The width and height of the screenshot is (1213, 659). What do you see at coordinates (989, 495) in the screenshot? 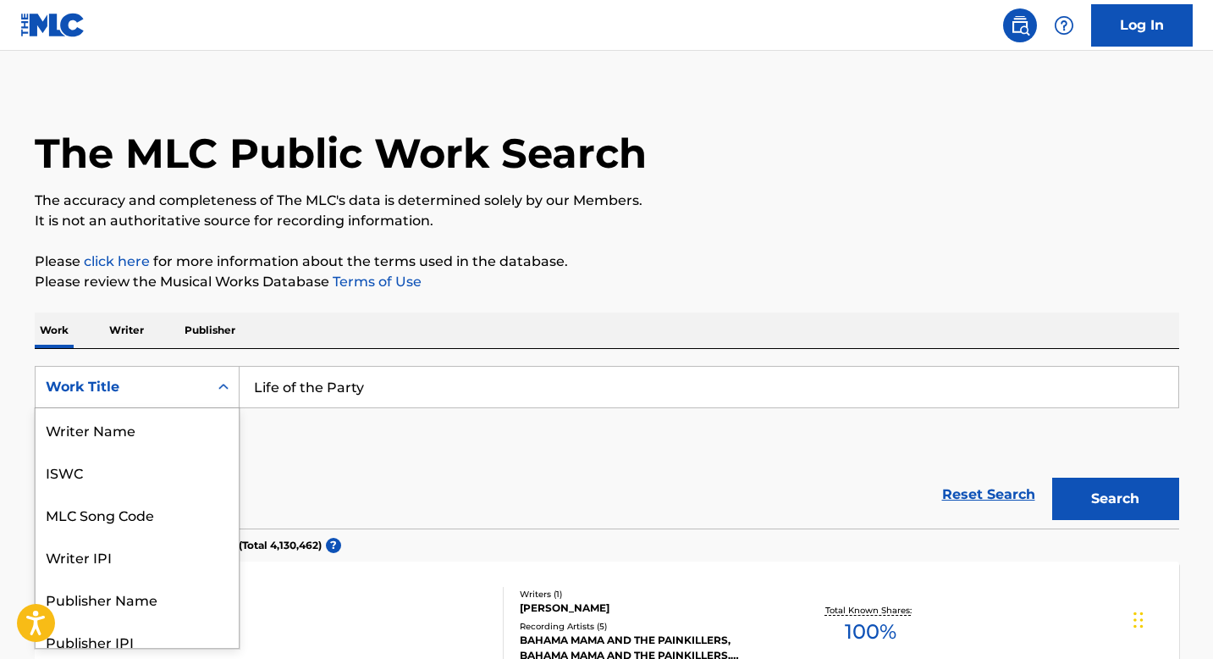
I see `a: Reset Search` at bounding box center [989, 495].